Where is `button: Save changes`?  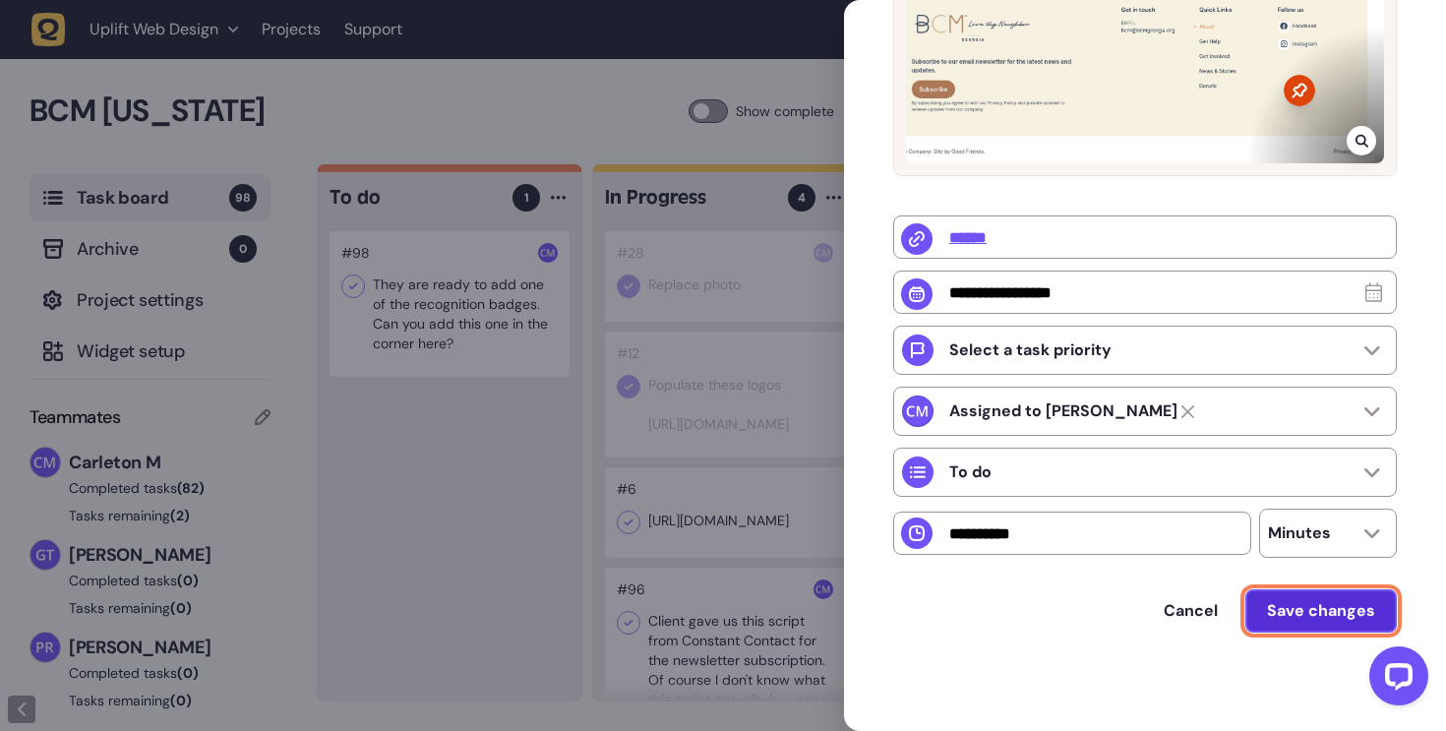 button: Save changes is located at coordinates (1321, 611).